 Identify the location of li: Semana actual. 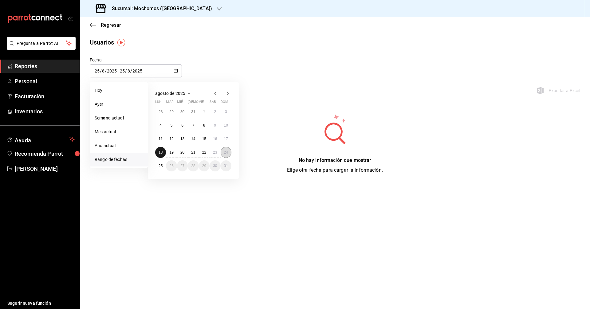
(119, 118).